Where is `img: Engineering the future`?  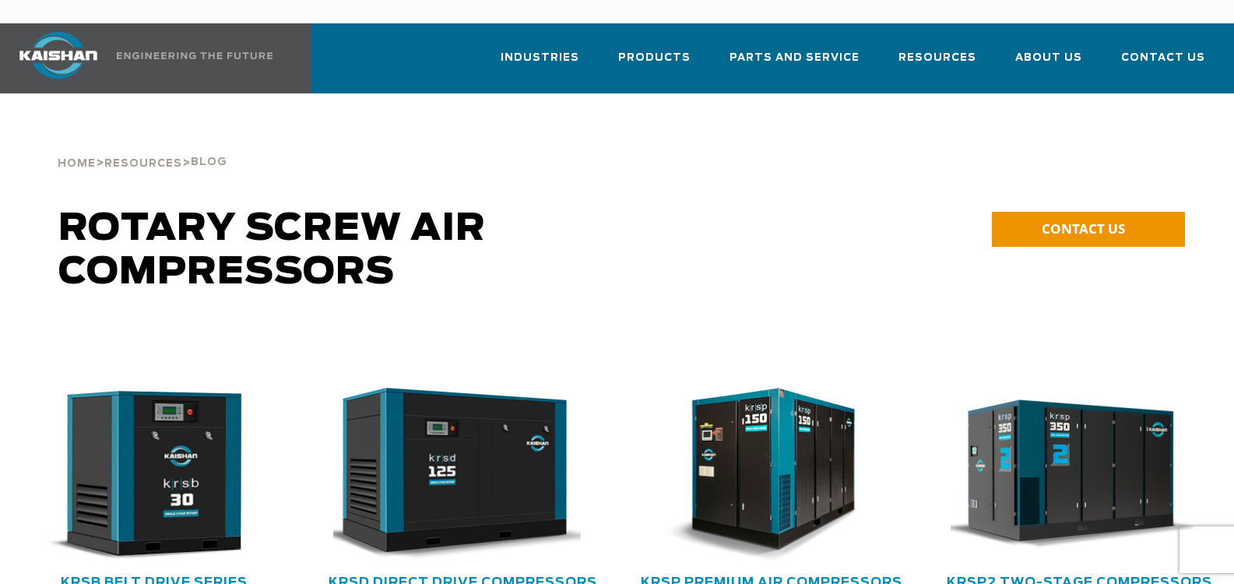
img: Engineering the future is located at coordinates (195, 55).